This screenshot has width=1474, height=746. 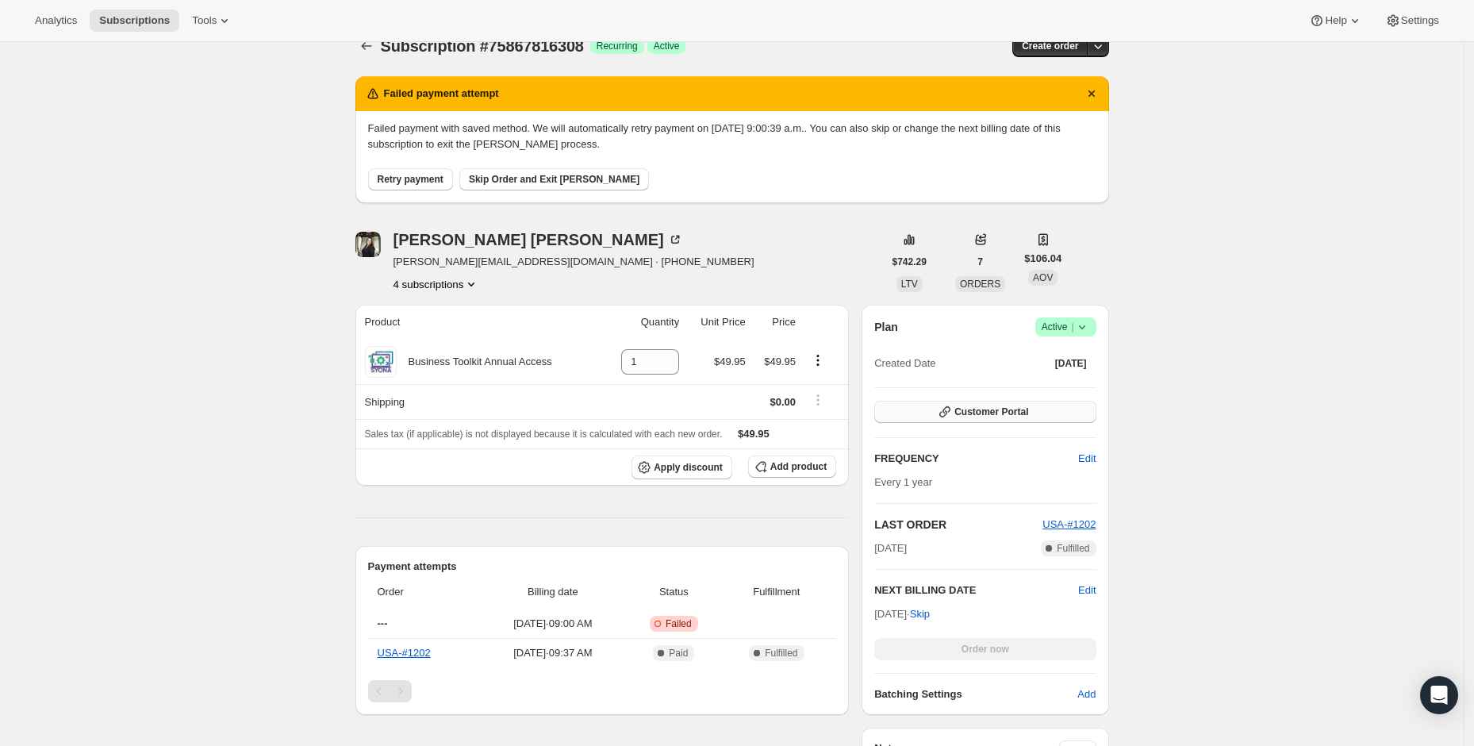 What do you see at coordinates (482, 46) in the screenshot?
I see `span: Subscription #75867816308` at bounding box center [482, 46].